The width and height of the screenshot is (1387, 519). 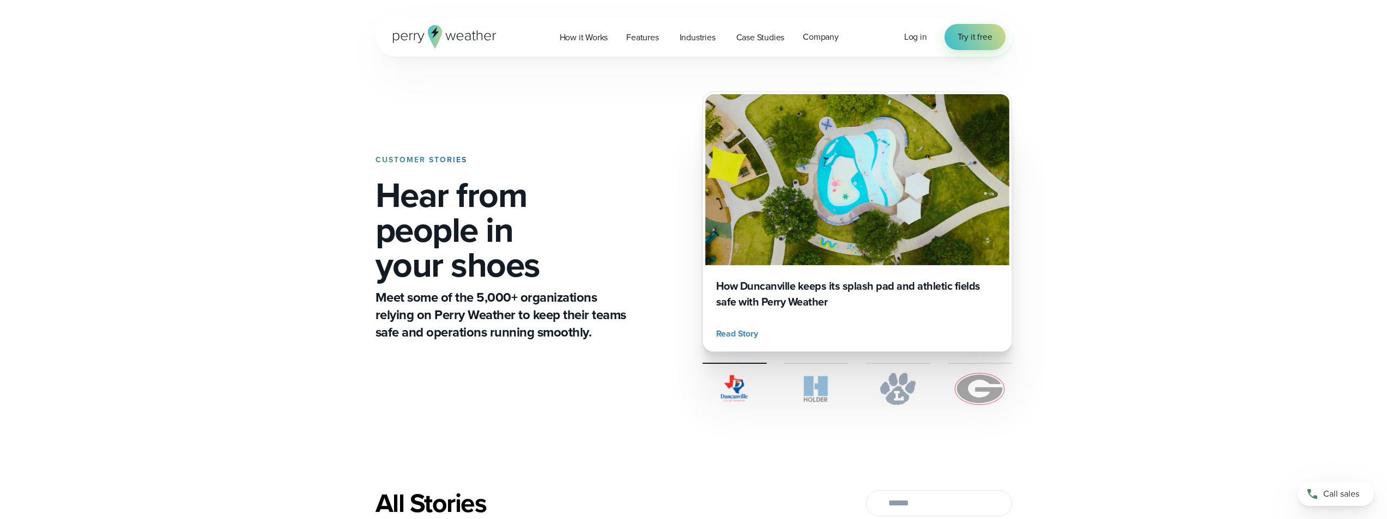 I want to click on a: How it Works, so click(x=584, y=37).